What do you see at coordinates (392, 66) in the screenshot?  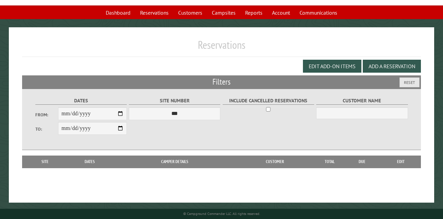 I see `button: Add a Reservation` at bounding box center [392, 66].